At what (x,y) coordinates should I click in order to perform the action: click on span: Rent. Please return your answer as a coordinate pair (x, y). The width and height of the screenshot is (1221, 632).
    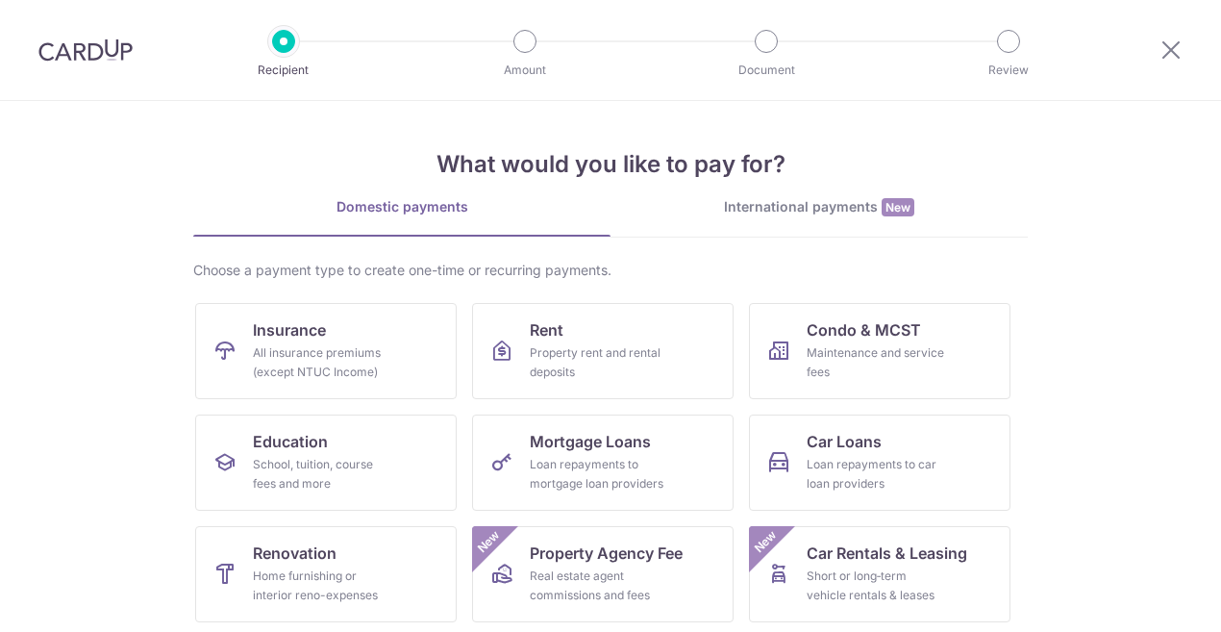
    Looking at the image, I should click on (546, 330).